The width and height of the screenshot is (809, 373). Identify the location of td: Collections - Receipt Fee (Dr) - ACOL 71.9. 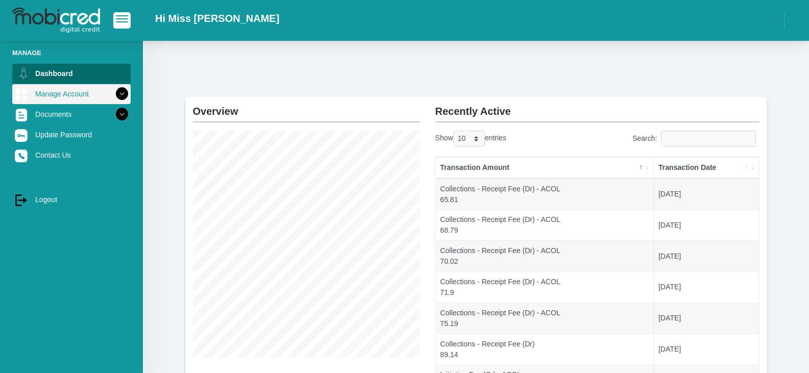
(545, 287).